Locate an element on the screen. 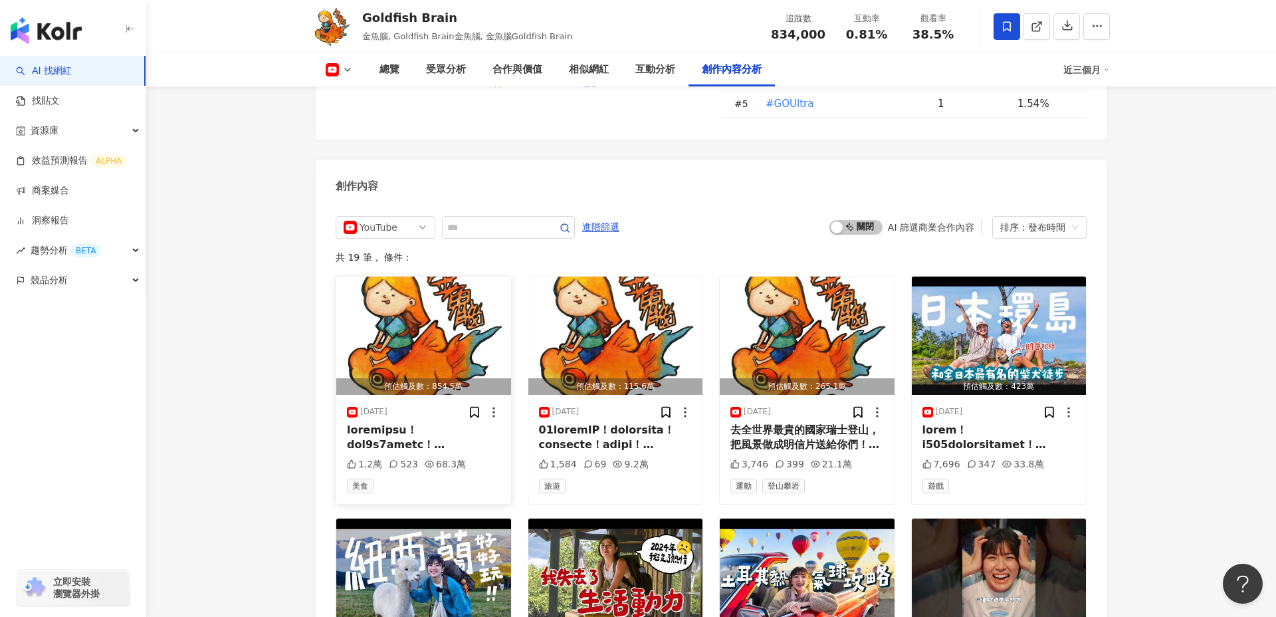 The width and height of the screenshot is (1276, 617). span: 旅遊 is located at coordinates (552, 486).